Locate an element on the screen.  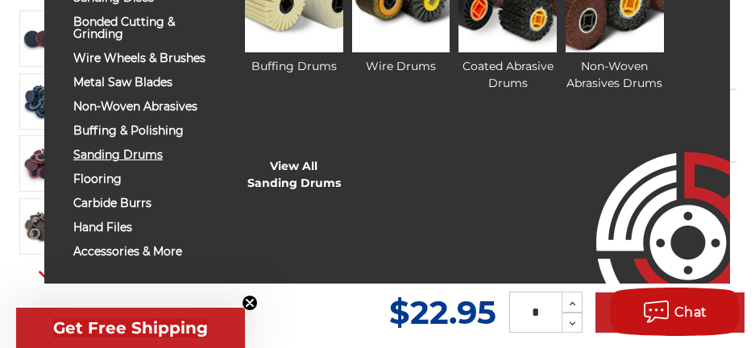
button: Chat is located at coordinates (674, 312).